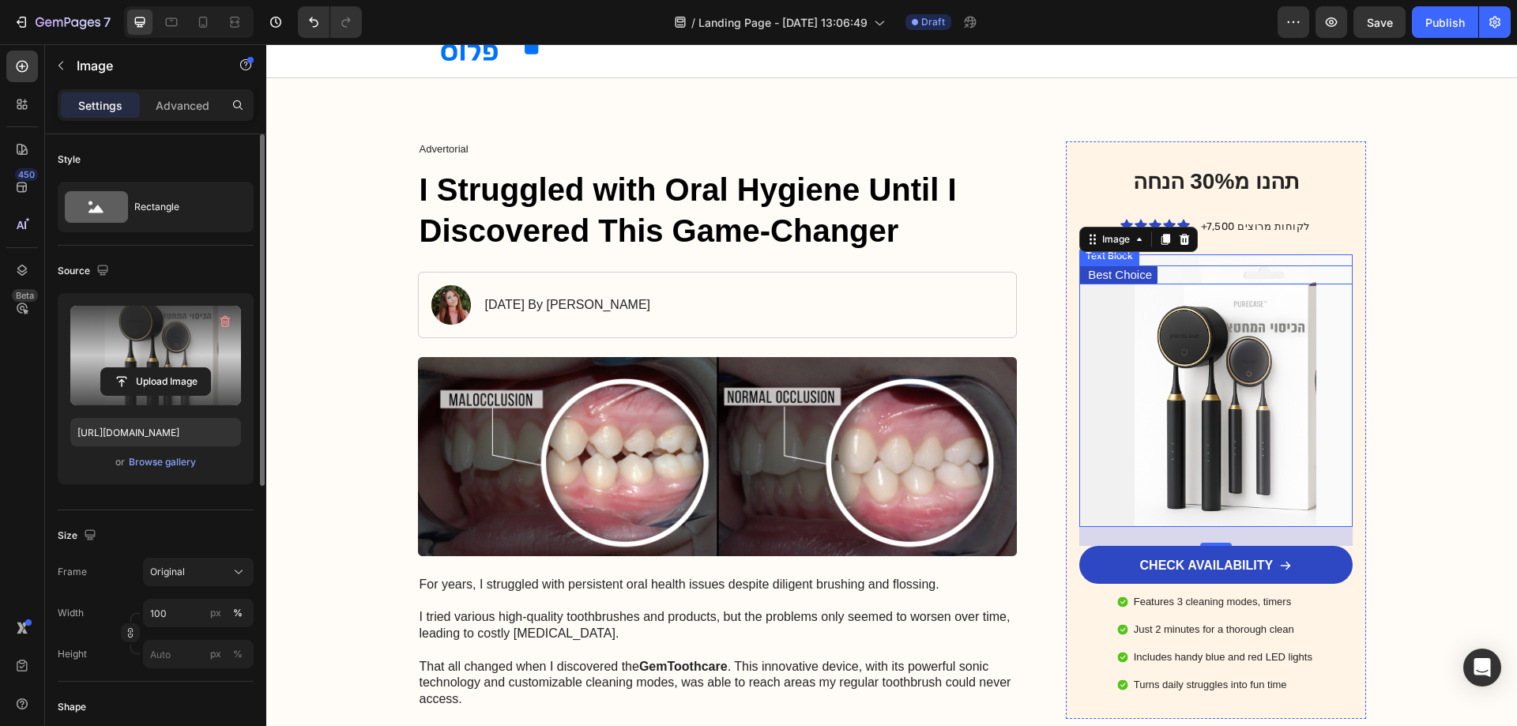  I want to click on label: Height, so click(72, 654).